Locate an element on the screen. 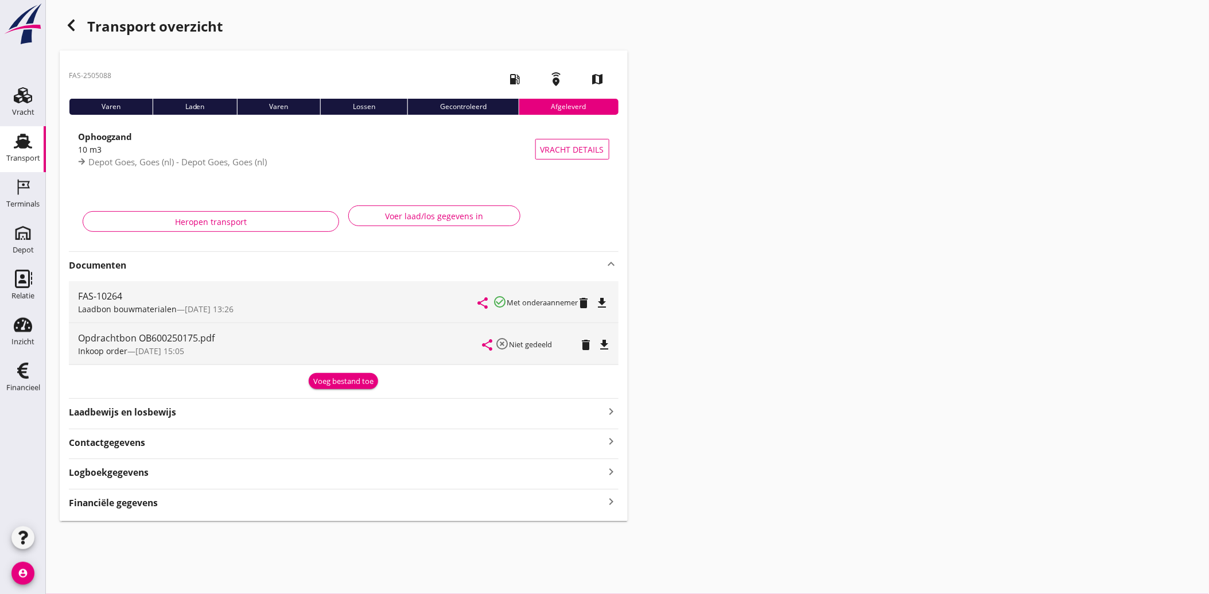 Image resolution: width=1209 pixels, height=594 pixels. strong: Laadbewijs en losbewijs is located at coordinates (337, 412).